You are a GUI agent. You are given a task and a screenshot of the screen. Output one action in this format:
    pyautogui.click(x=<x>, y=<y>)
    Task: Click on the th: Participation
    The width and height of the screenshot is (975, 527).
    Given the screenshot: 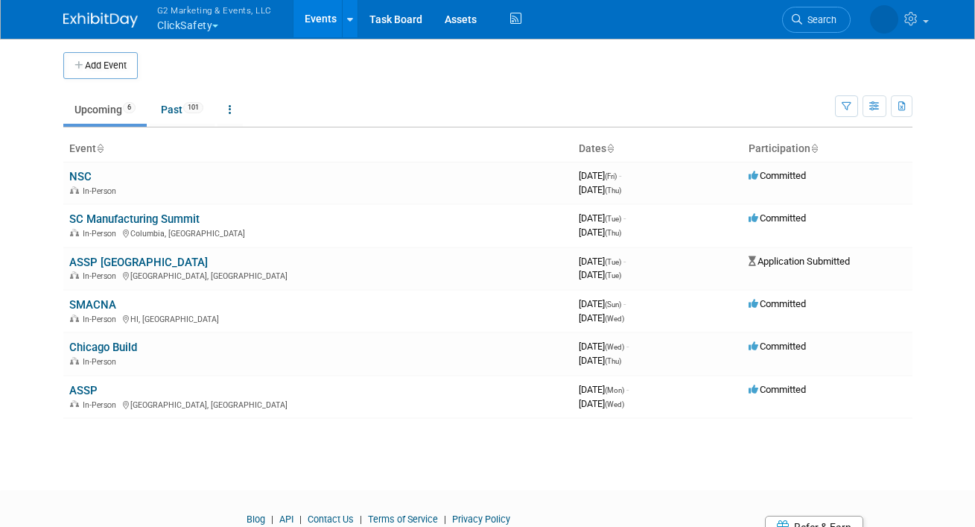 What is the action you would take?
    pyautogui.click(x=828, y=149)
    